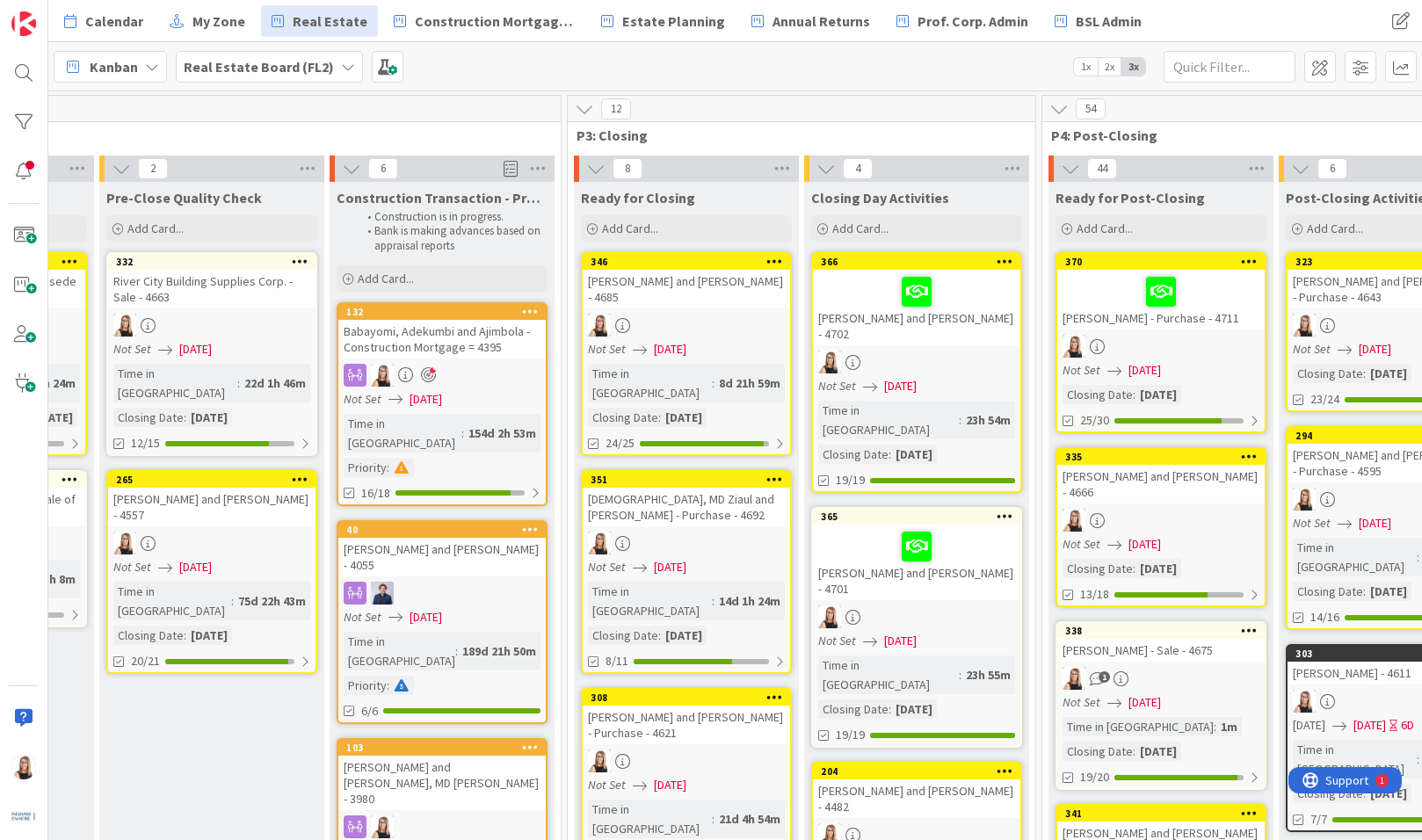  I want to click on span: 44, so click(1102, 169).